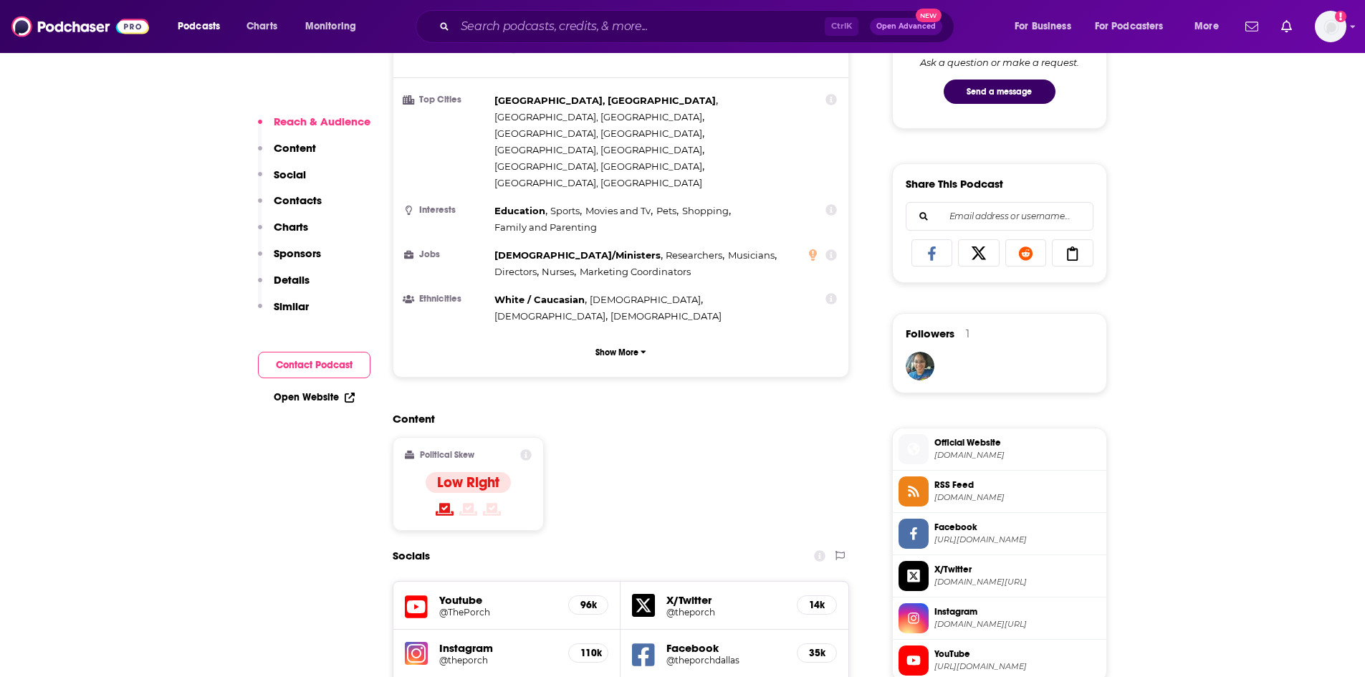  What do you see at coordinates (446, 254) in the screenshot?
I see `h3: Jobs` at bounding box center [446, 254].